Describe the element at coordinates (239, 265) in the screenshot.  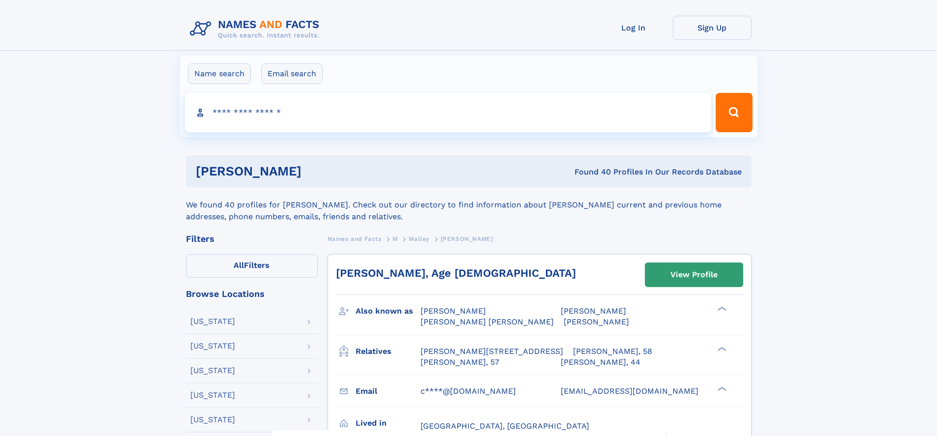
I see `span: All` at that location.